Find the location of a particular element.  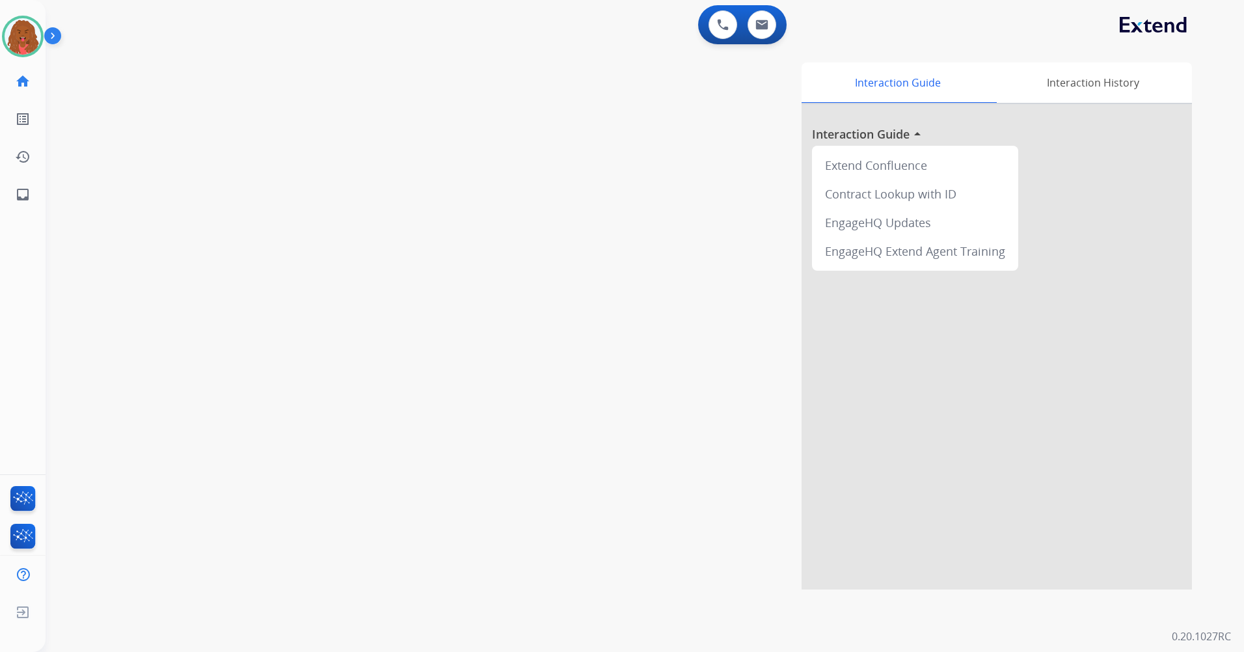

img: avatar is located at coordinates (23, 36).